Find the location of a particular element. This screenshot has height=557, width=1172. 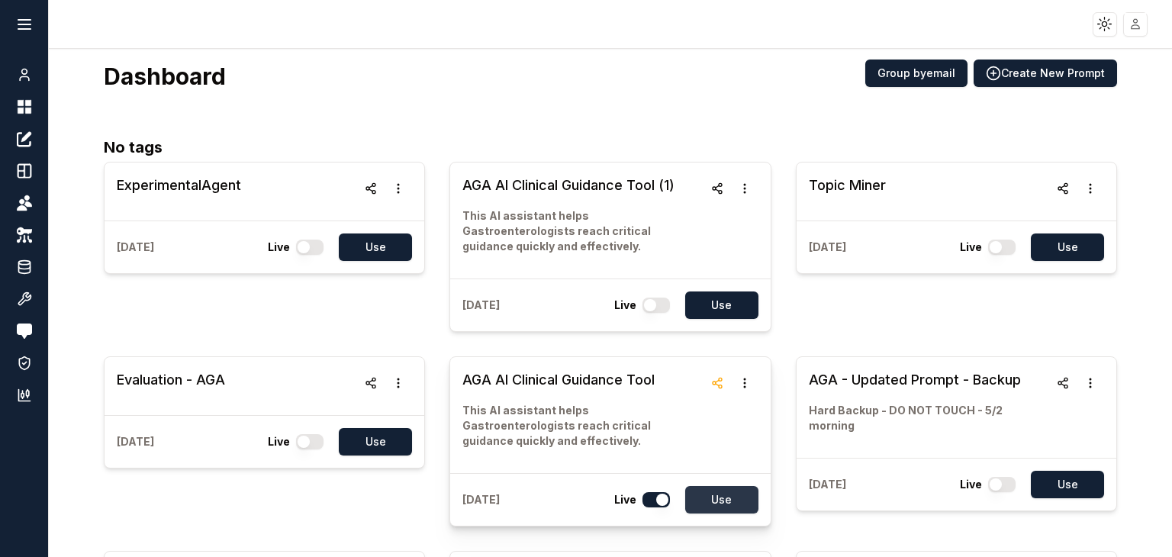

a: AGA AI Clinical Guidance ToolThis AI assistant helps Gastroenterologists reach critical guidance ... is located at coordinates (582, 415).